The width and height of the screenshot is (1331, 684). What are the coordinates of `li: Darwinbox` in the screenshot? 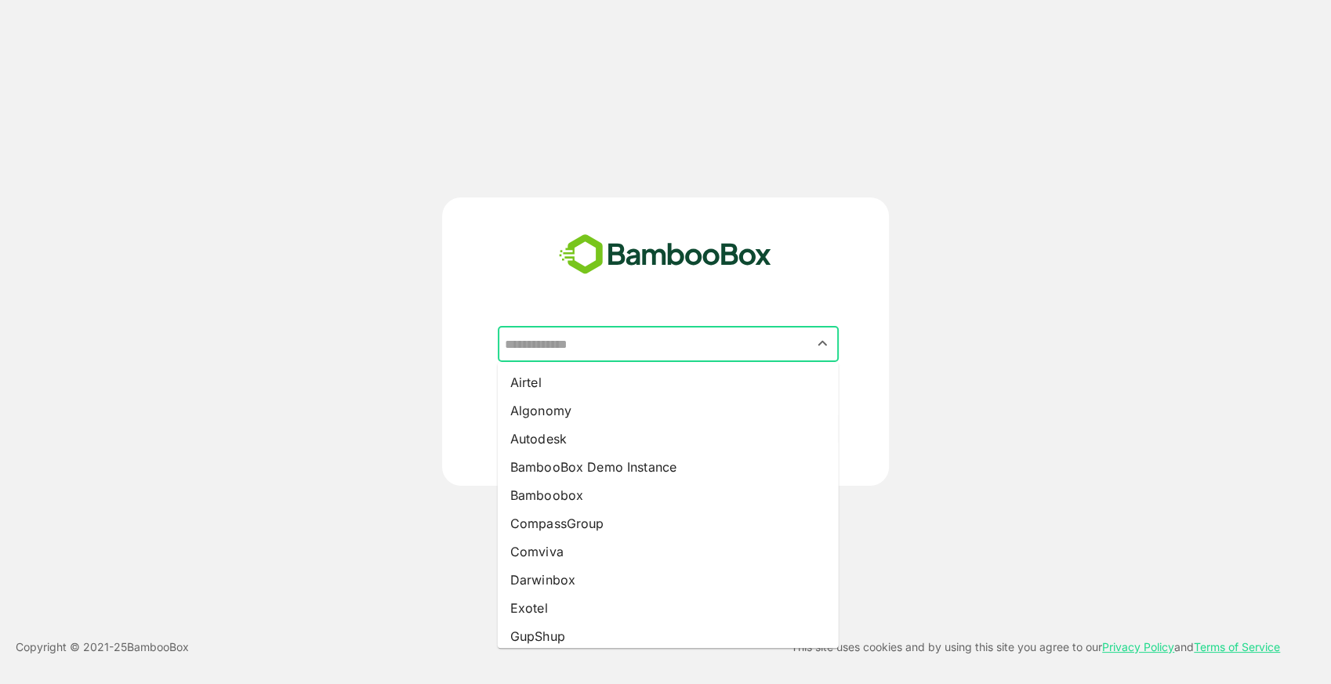 It's located at (668, 580).